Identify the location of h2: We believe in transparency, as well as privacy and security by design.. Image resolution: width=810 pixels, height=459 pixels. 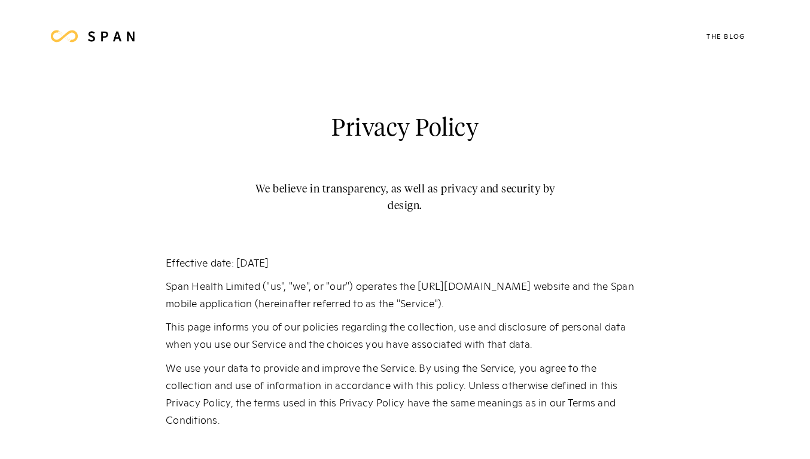
(405, 198).